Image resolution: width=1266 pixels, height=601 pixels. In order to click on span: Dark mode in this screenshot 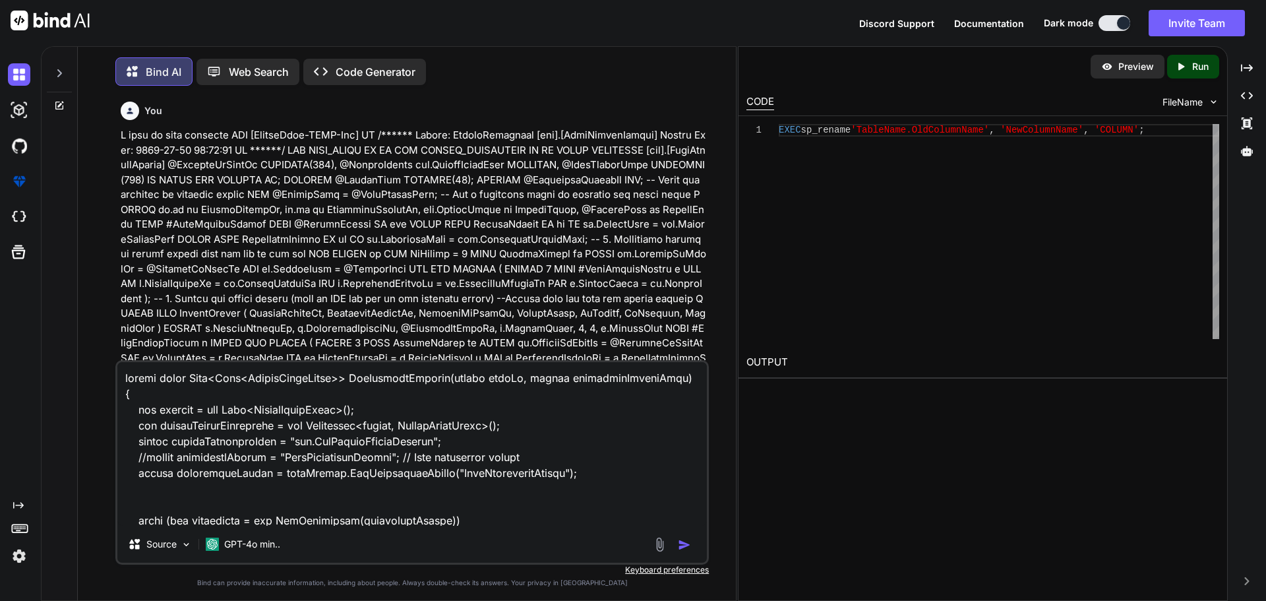, I will do `click(1068, 23)`.